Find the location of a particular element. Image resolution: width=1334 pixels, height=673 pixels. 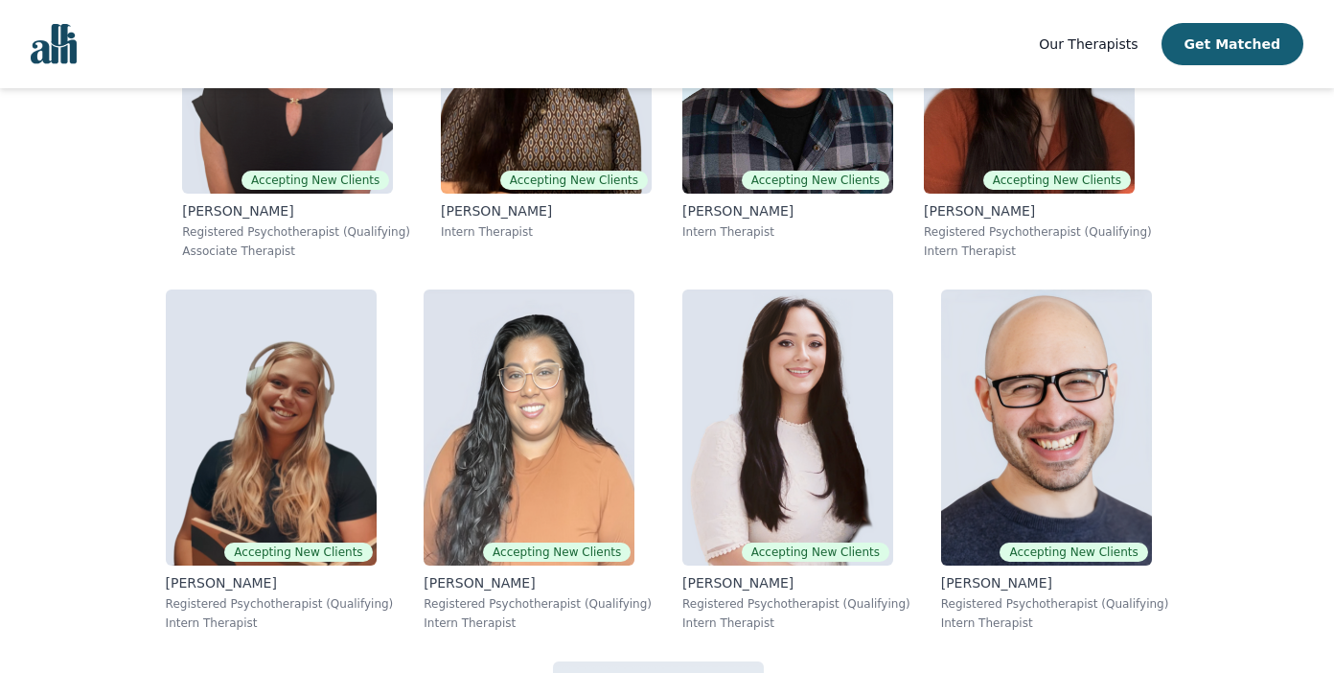

button: Get Matched is located at coordinates (1233, 44).